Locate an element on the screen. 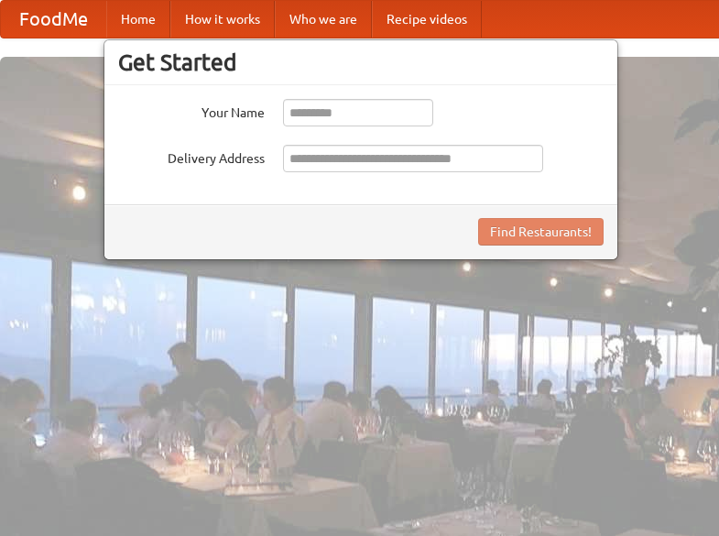  label: Delivery Address is located at coordinates (191, 156).